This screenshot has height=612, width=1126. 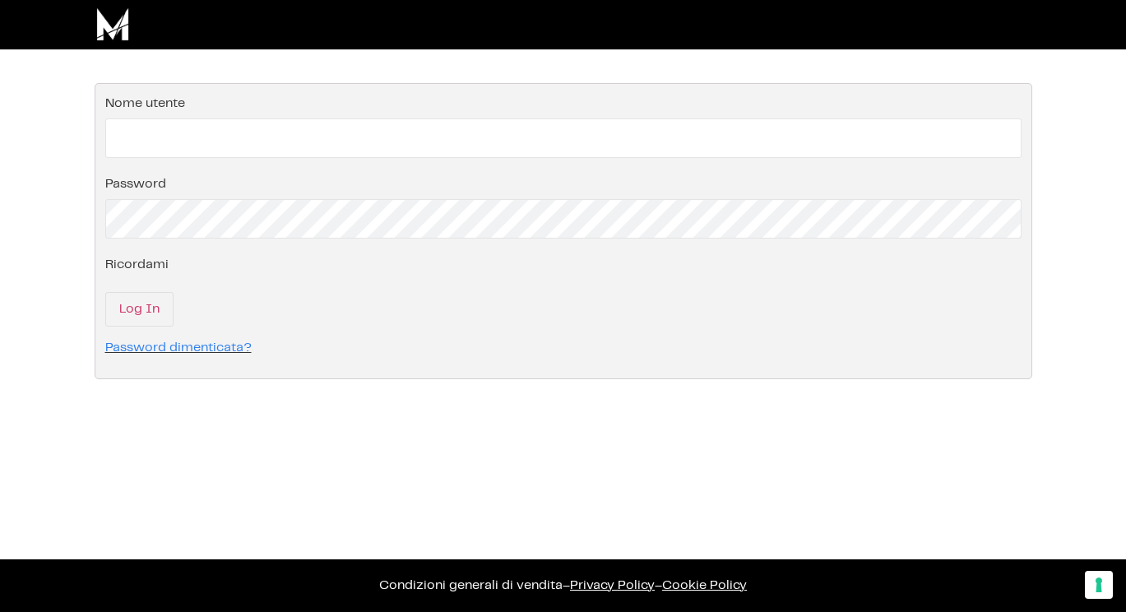 I want to click on a: Condizioni generali di vendita, so click(x=471, y=585).